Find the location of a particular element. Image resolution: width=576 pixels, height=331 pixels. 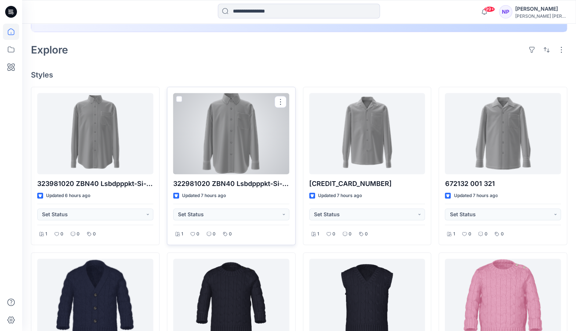

p: 323981020 ZBN40 Lsbdpppkt-Si-Sps Big is located at coordinates (95, 184).